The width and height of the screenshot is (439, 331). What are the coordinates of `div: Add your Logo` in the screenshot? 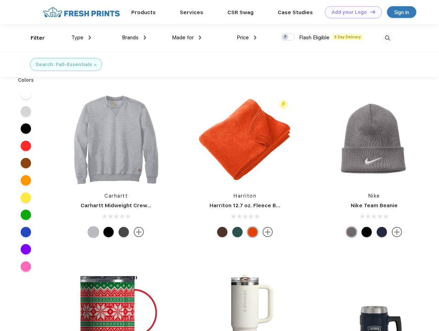 It's located at (349, 12).